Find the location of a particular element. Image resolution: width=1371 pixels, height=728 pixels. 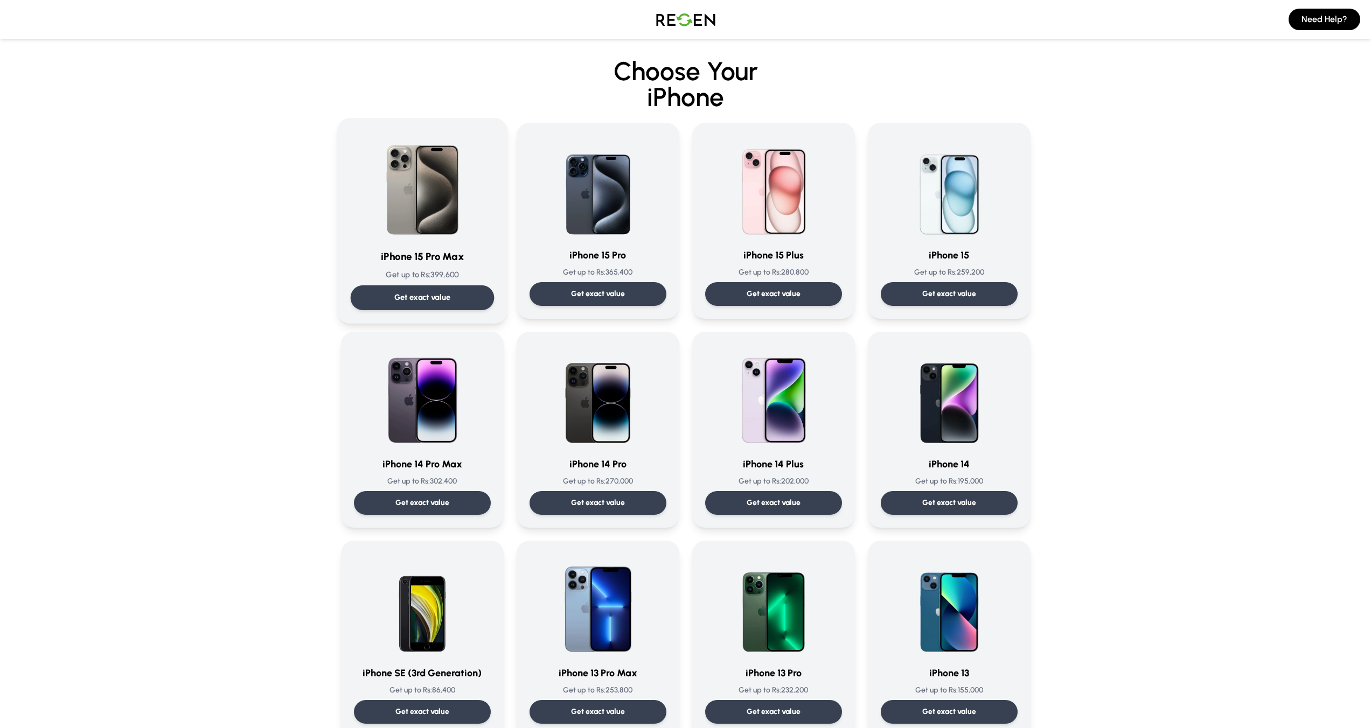

img: iPhone 15 Pro Max is located at coordinates (422, 186).